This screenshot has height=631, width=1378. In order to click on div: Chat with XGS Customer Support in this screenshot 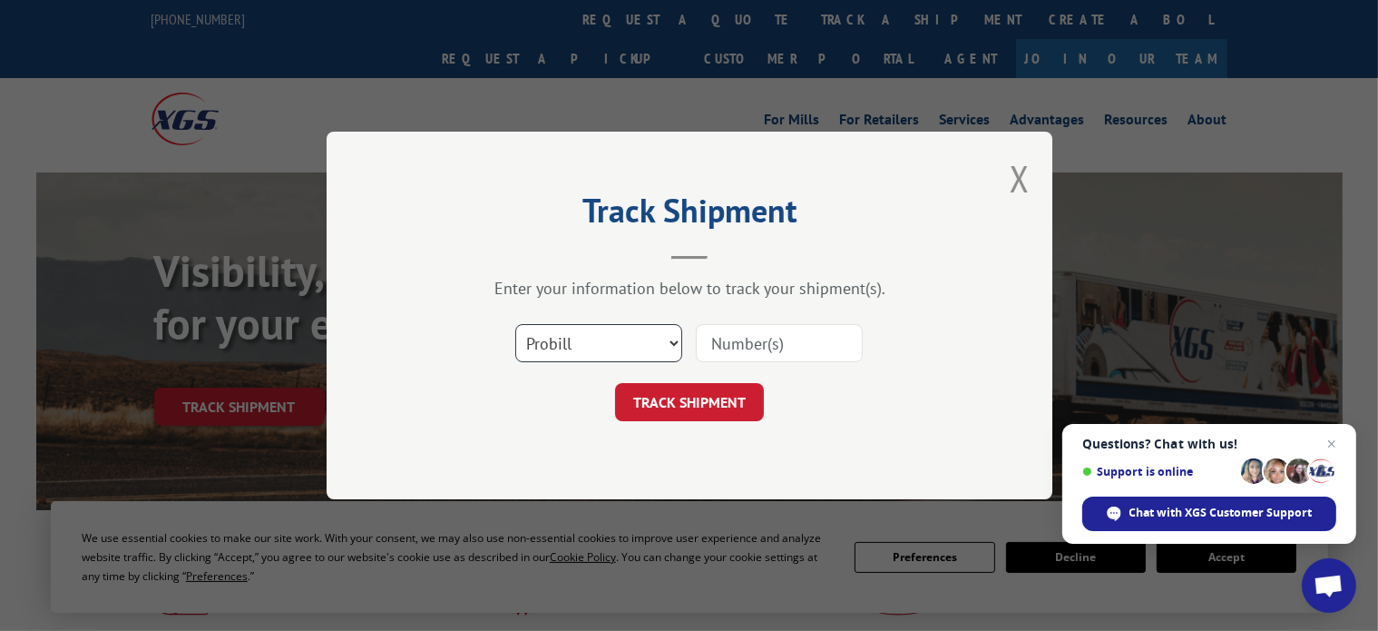, I will do `click(1209, 514)`.